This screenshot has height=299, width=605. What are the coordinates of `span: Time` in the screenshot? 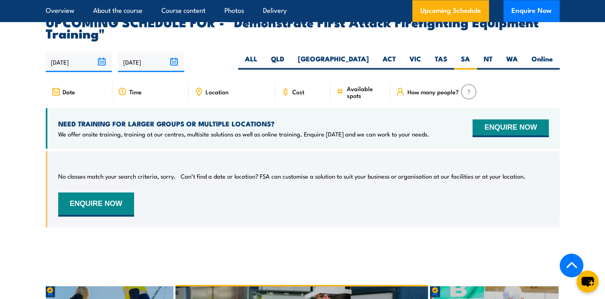 It's located at (135, 91).